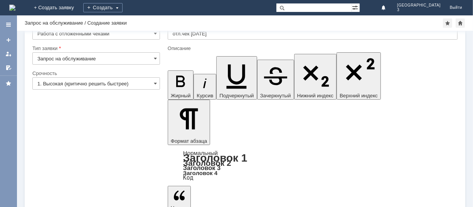 Image resolution: width=473 pixels, height=207 pixels. Describe the element at coordinates (95, 73) in the screenshot. I see `div: Срочность` at that location.